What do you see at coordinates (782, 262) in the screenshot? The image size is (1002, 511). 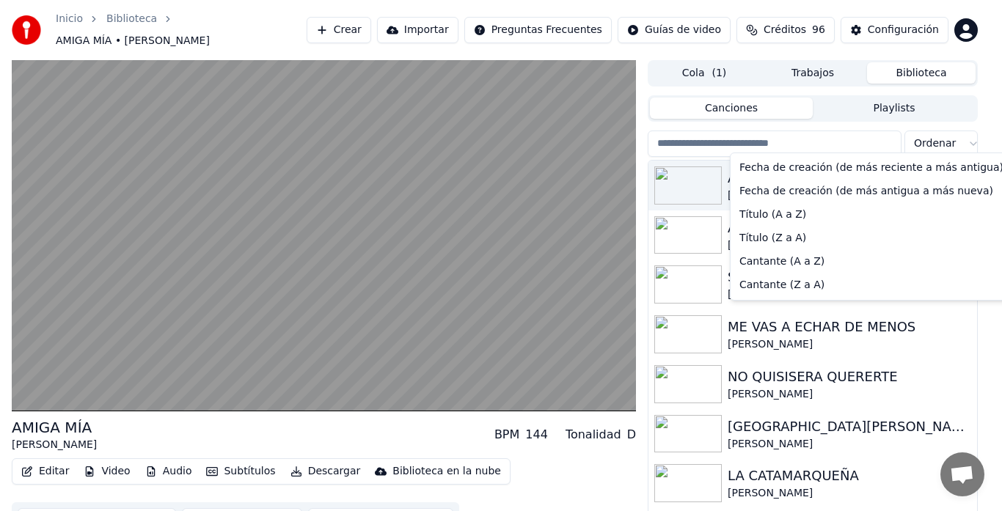 I see `span: Cantante (A a Z)` at bounding box center [782, 262].